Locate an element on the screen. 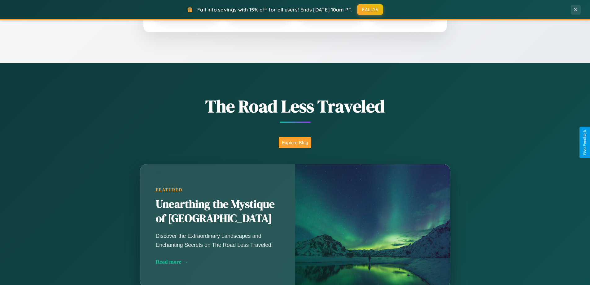 The width and height of the screenshot is (590, 285). button: FALL15 is located at coordinates (370, 10).